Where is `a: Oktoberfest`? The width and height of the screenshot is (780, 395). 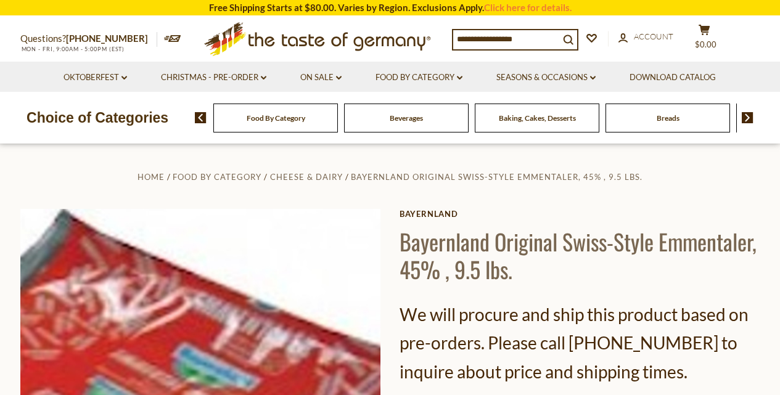 a: Oktoberfest is located at coordinates (95, 78).